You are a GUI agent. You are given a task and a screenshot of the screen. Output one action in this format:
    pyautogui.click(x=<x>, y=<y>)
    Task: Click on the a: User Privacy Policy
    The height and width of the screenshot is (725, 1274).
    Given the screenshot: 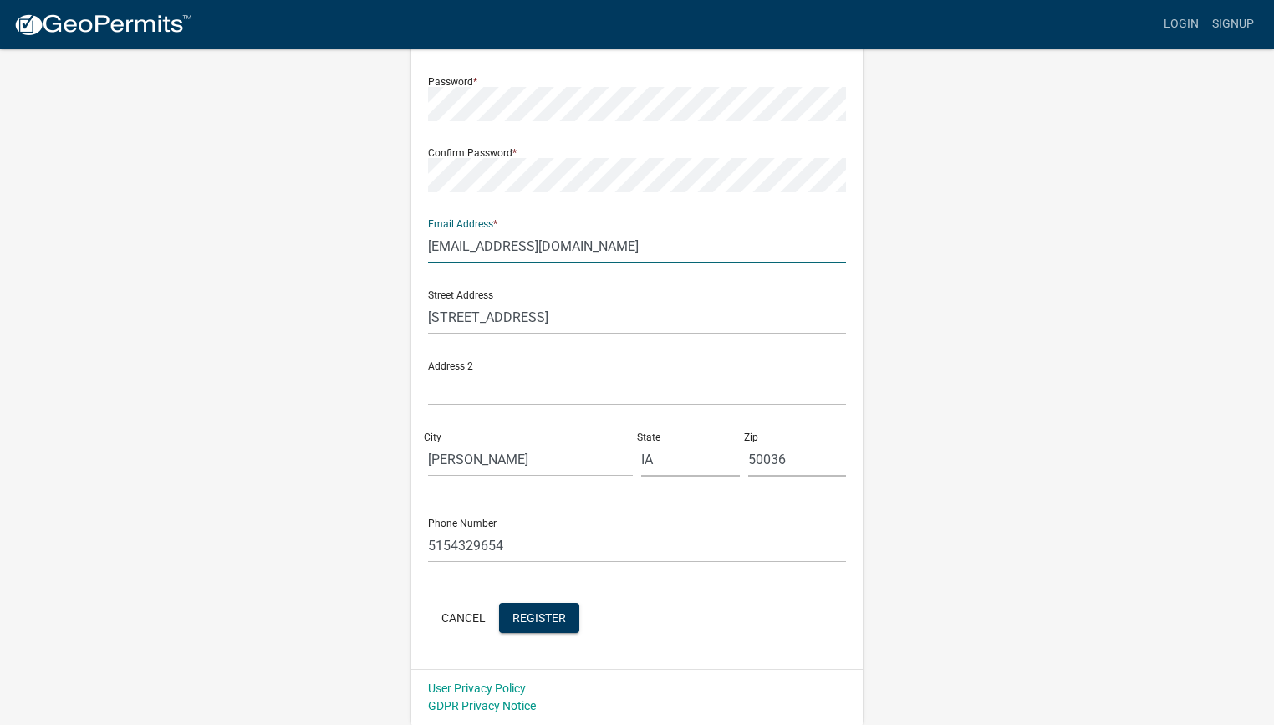 What is the action you would take?
    pyautogui.click(x=476, y=688)
    